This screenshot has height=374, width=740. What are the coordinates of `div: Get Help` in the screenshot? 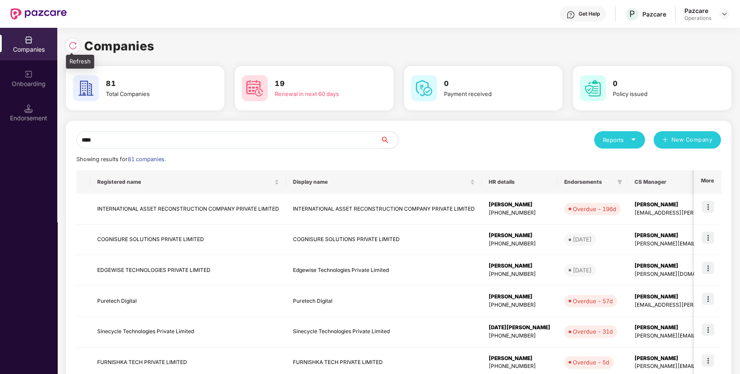 It's located at (589, 14).